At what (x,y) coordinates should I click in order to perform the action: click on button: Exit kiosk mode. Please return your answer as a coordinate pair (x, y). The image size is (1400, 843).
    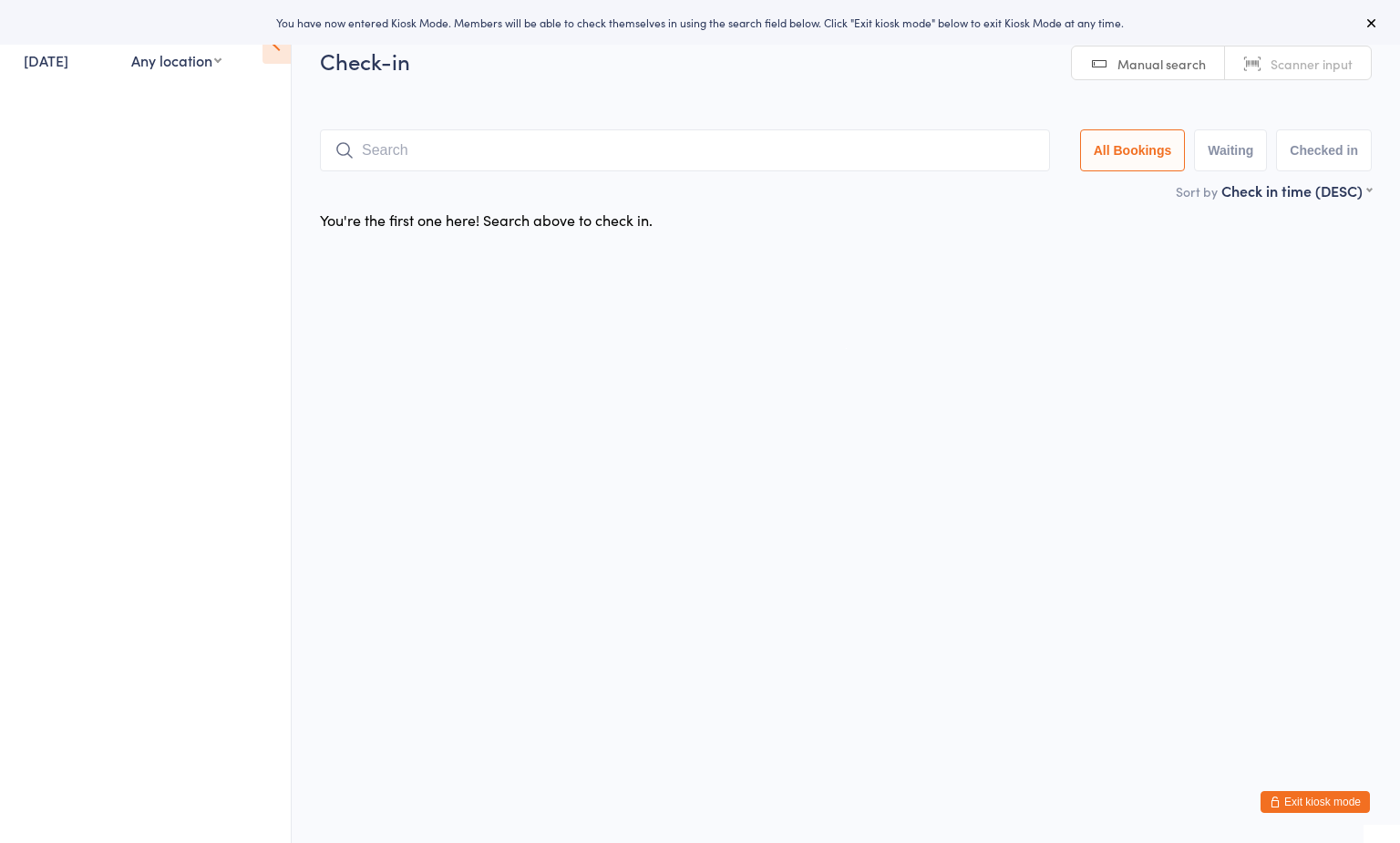
    Looking at the image, I should click on (1316, 802).